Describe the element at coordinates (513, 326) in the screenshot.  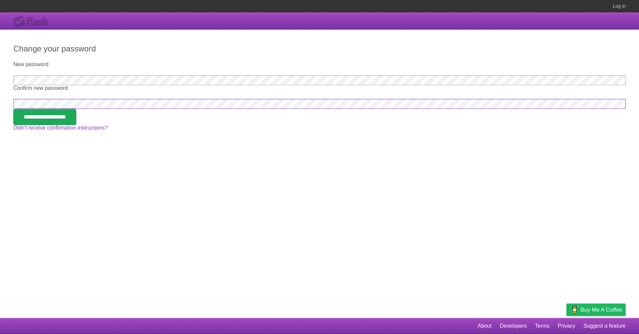
I see `a: Developers` at that location.